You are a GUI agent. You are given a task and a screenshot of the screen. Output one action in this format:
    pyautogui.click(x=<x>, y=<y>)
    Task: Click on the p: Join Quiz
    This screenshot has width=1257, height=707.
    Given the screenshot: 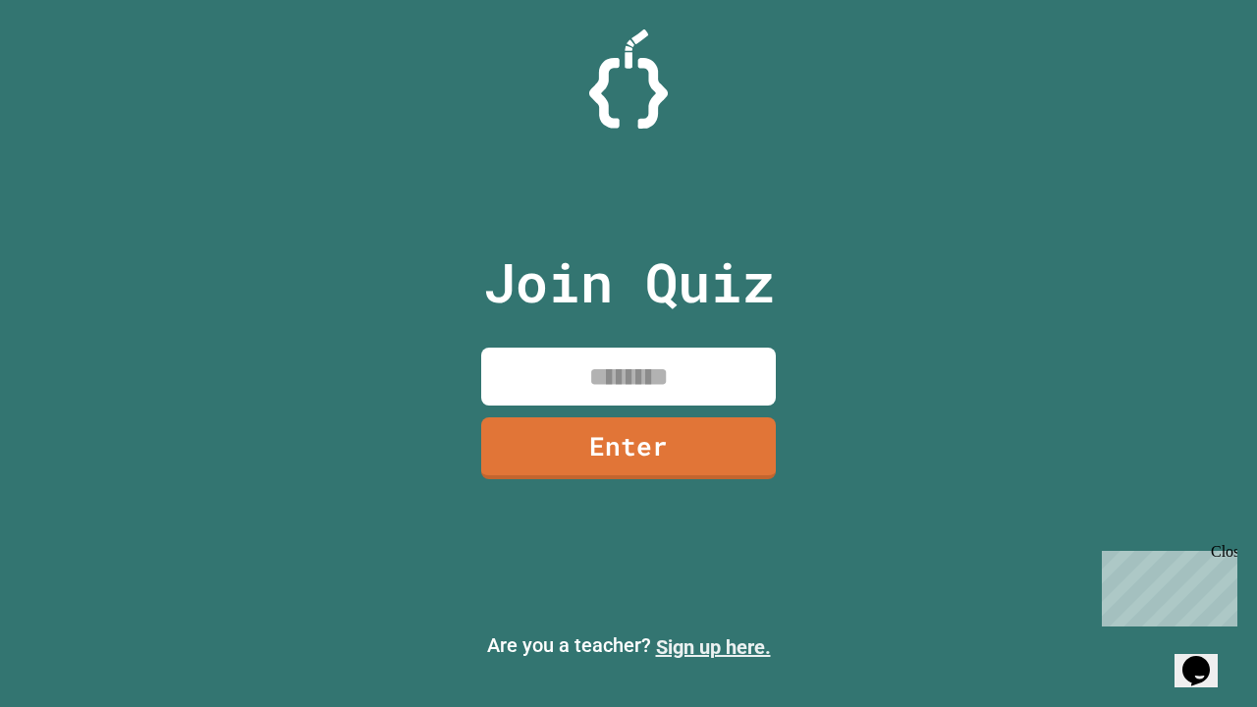 What is the action you would take?
    pyautogui.click(x=629, y=282)
    